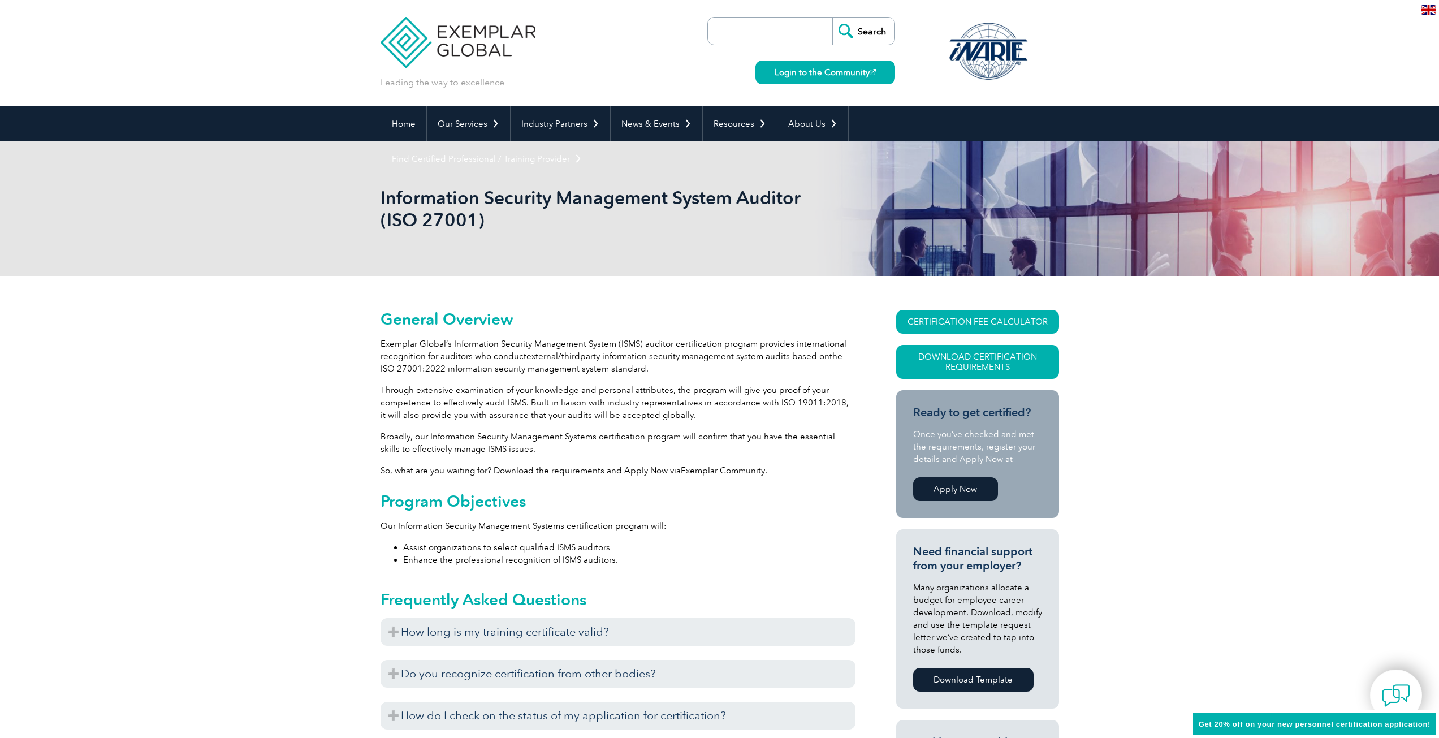  Describe the element at coordinates (629, 560) in the screenshot. I see `li: Enhance the professional recognition of ISMS auditors.` at that location.